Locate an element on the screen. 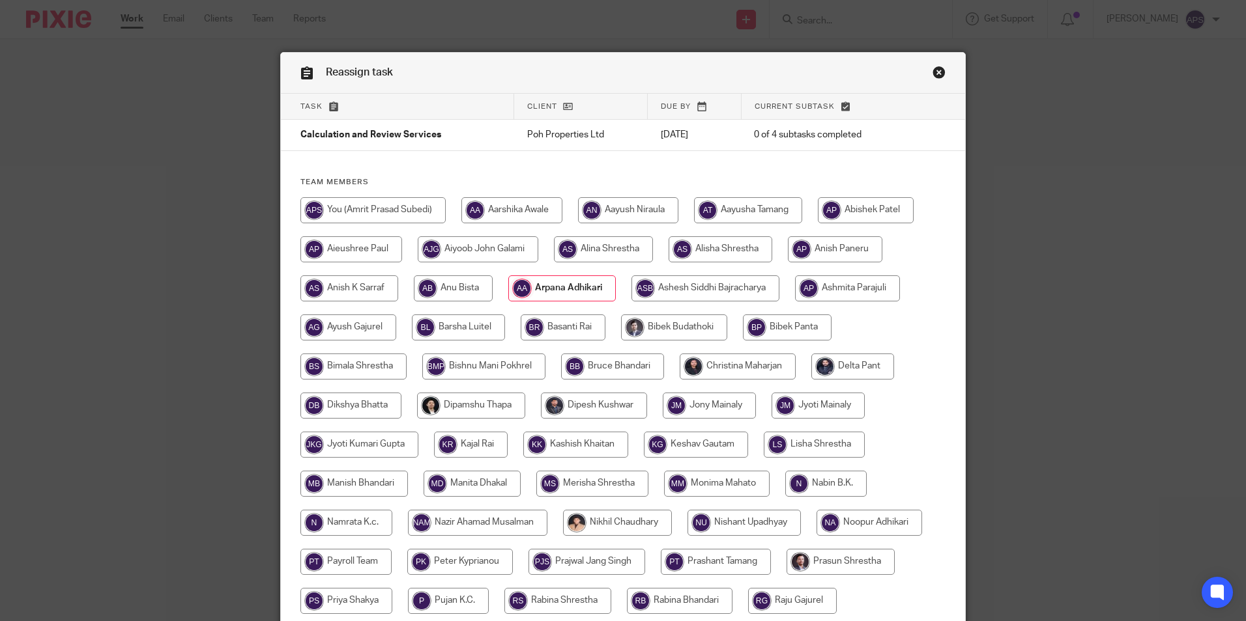  span: Current subtask is located at coordinates (794, 106).